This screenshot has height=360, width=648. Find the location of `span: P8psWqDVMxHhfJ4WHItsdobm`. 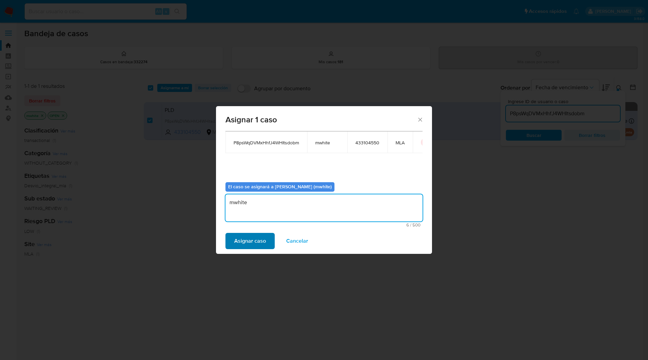

span: P8psWqDVMxHhfJ4WHItsdobm is located at coordinates (266, 142).